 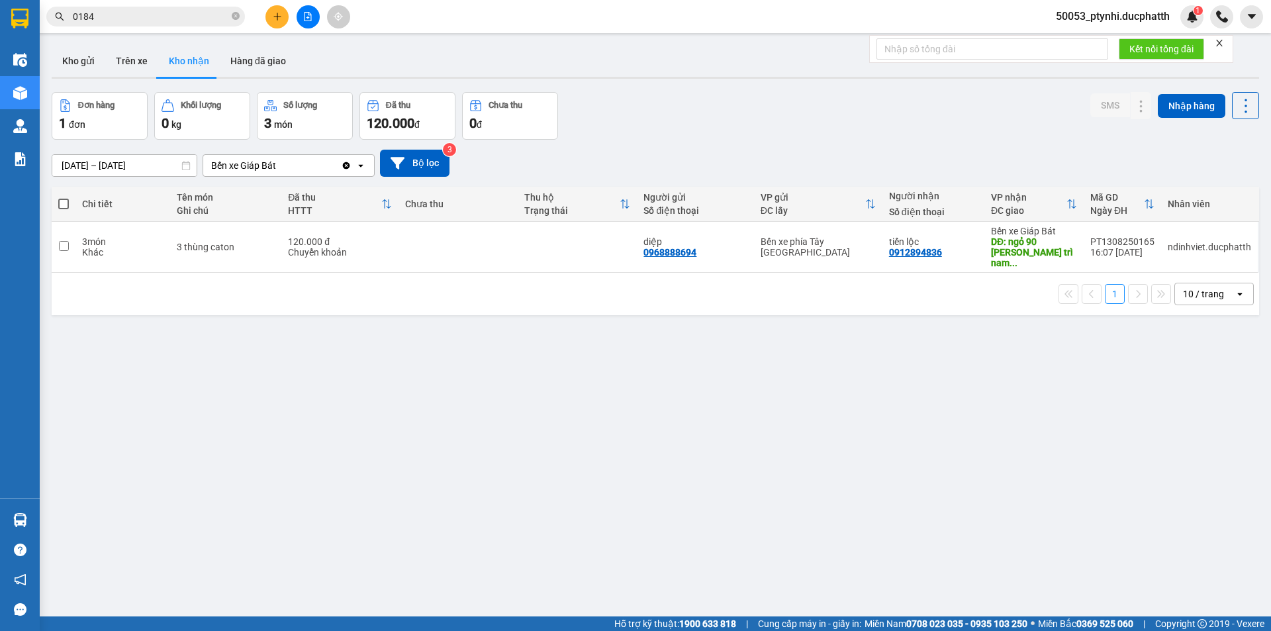 What do you see at coordinates (334, 211) in the screenshot?
I see `div: HTTT` at bounding box center [334, 211].